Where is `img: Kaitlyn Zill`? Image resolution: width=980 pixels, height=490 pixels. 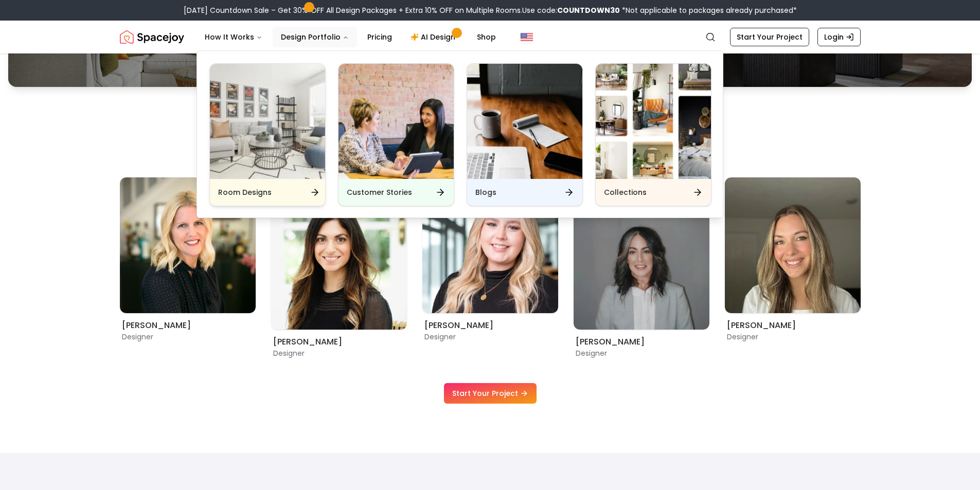
img: Kaitlyn Zill is located at coordinates (642, 262).